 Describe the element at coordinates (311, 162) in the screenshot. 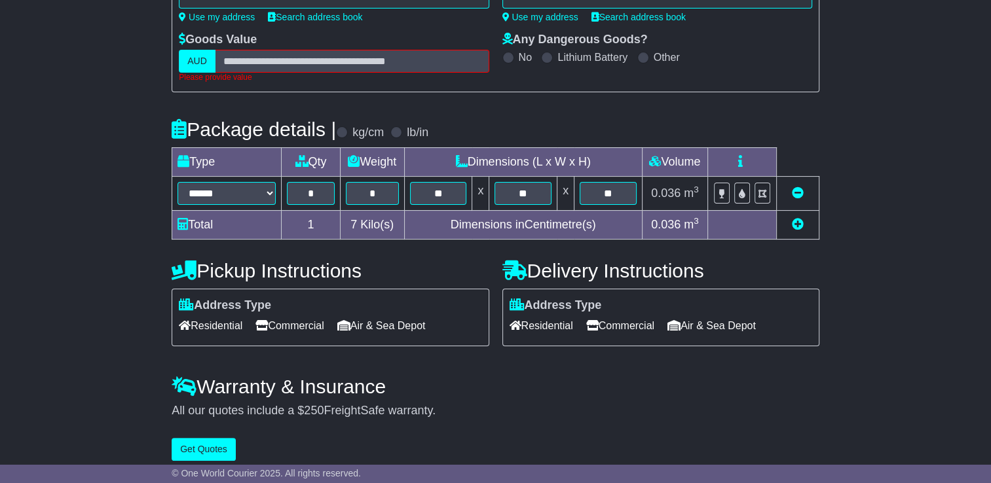

I see `td: Qty` at that location.